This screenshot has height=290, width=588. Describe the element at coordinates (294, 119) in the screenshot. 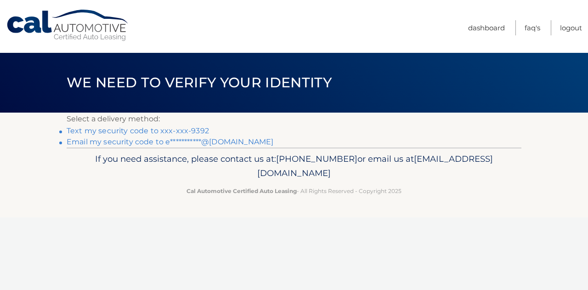

I see `p: Select a delivery method:` at that location.